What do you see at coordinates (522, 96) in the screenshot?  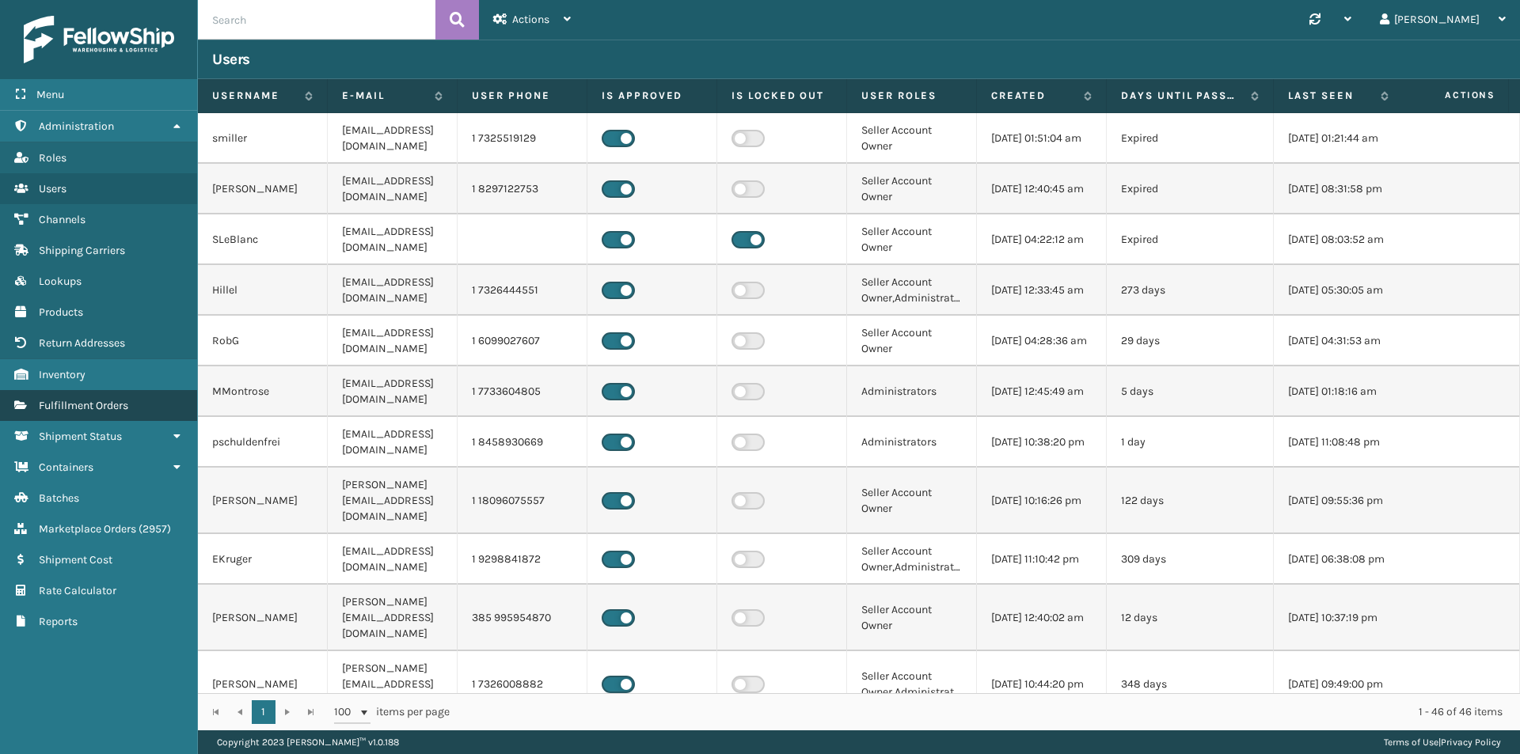 I see `label: User phone` at bounding box center [522, 96].